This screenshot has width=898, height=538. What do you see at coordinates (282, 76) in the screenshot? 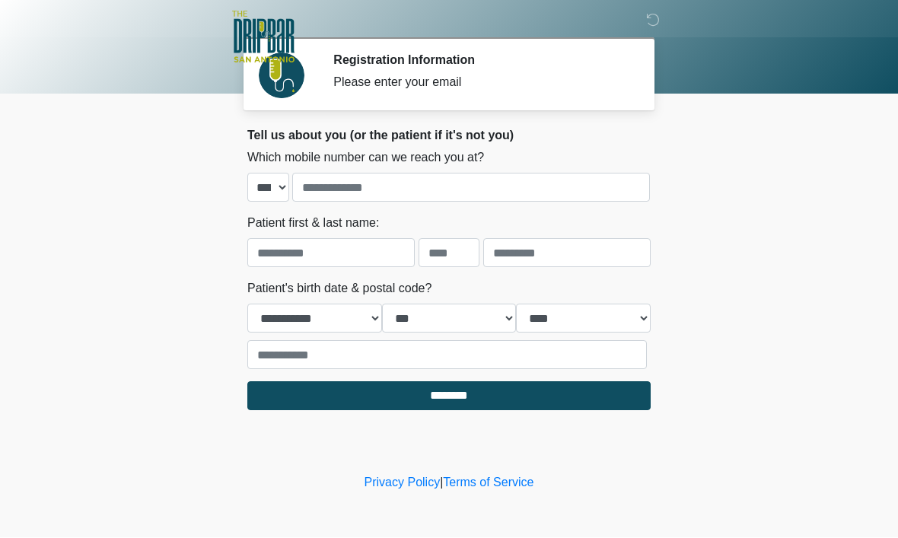
I see `img: Agent Avatar` at bounding box center [282, 76].